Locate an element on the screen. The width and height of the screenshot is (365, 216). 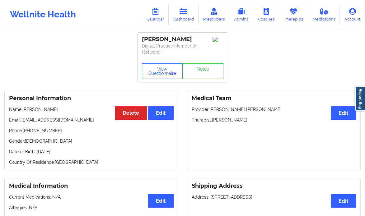
img: Image%2Fplaceholer-image.png is located at coordinates (218, 40).